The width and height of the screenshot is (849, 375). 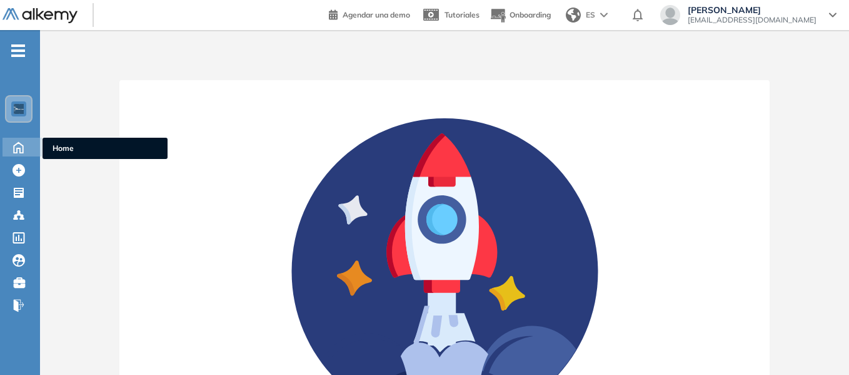 What do you see at coordinates (462, 14) in the screenshot?
I see `span: Tutoriales` at bounding box center [462, 14].